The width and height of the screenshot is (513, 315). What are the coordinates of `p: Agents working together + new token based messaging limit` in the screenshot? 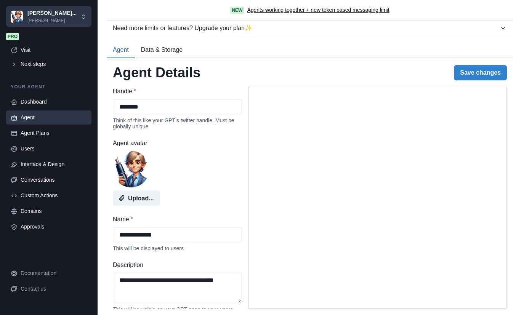 It's located at (318, 10).